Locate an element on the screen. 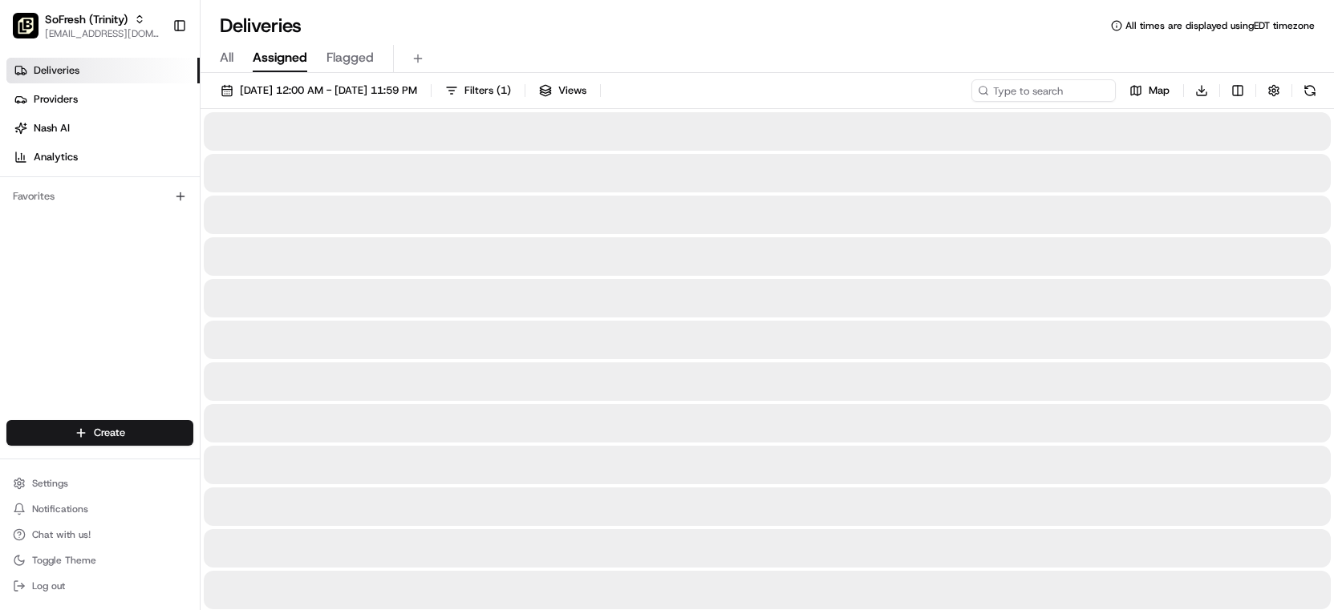 The height and width of the screenshot is (610, 1334). div: Favorites is located at coordinates (99, 197).